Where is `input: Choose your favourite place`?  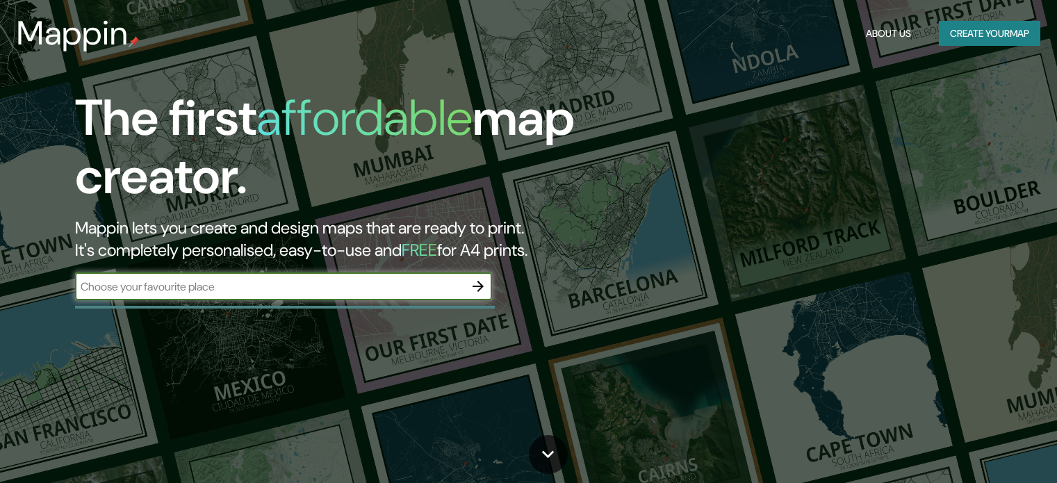
input: Choose your favourite place is located at coordinates (270, 286).